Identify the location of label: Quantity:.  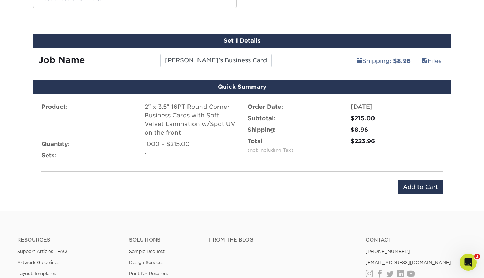
(55, 144).